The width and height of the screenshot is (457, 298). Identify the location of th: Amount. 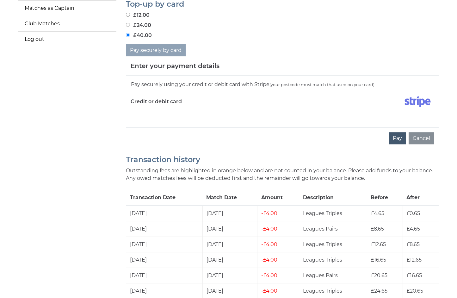
(278, 198).